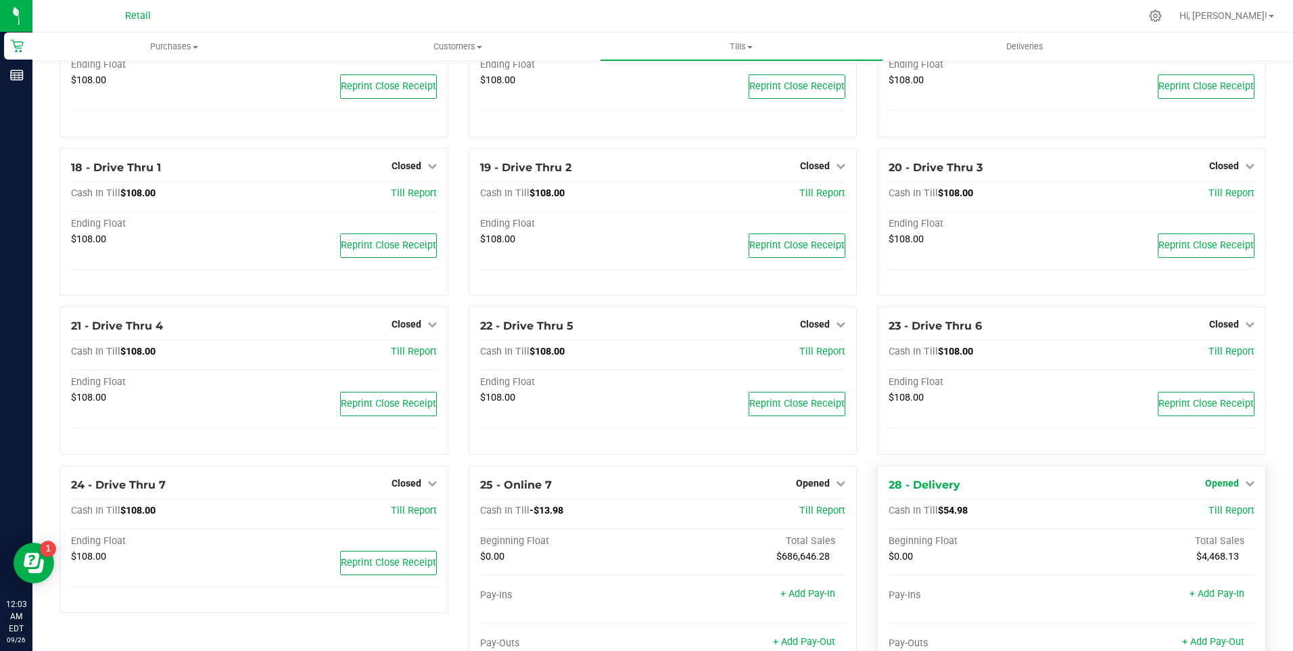 The width and height of the screenshot is (1293, 651). Describe the element at coordinates (118, 484) in the screenshot. I see `span: 24 - Drive Thru 7` at that location.